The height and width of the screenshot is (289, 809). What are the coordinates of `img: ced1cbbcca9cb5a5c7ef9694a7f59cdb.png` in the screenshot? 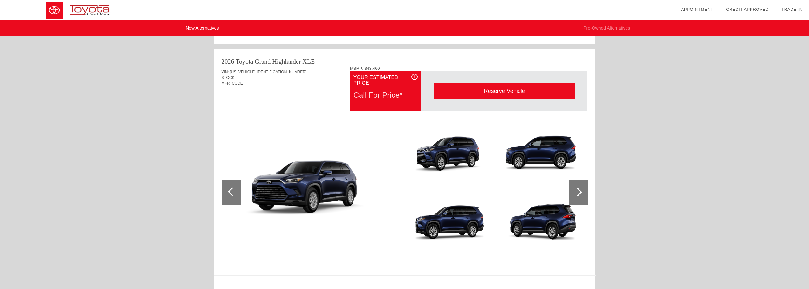 It's located at (311, 193).